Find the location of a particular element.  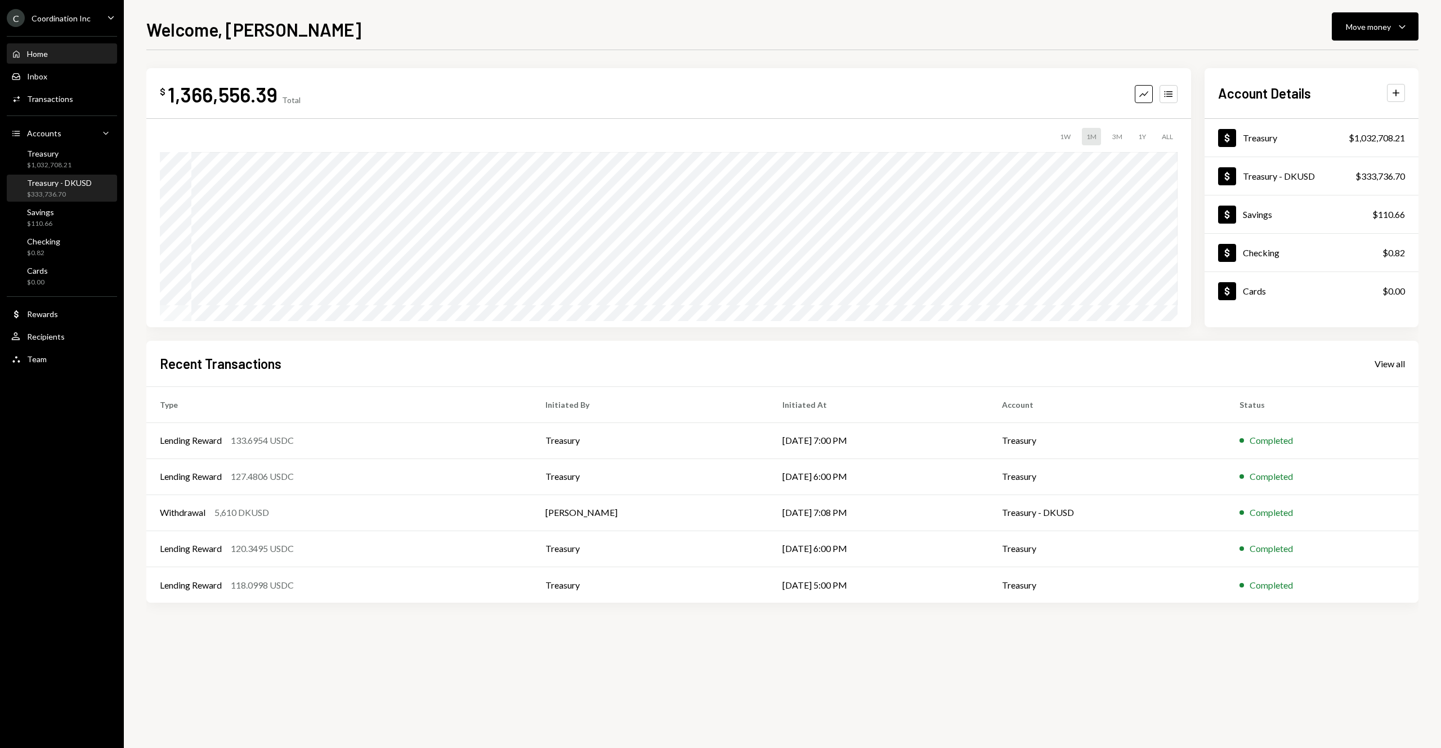

div: 1W is located at coordinates (1065, 136).